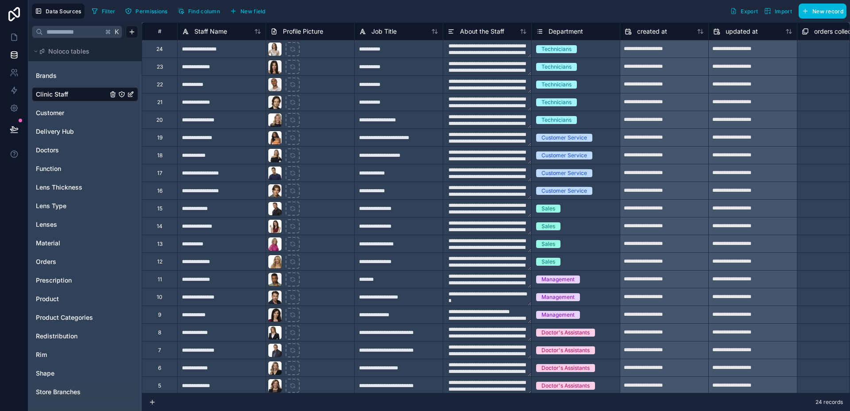 The image size is (850, 411). What do you see at coordinates (146, 11) in the screenshot?
I see `button: Permissions` at bounding box center [146, 11].